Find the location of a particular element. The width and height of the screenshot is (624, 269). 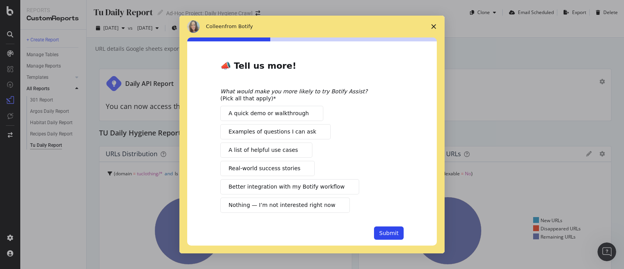

button: A list of helpful use cases is located at coordinates (266, 150).